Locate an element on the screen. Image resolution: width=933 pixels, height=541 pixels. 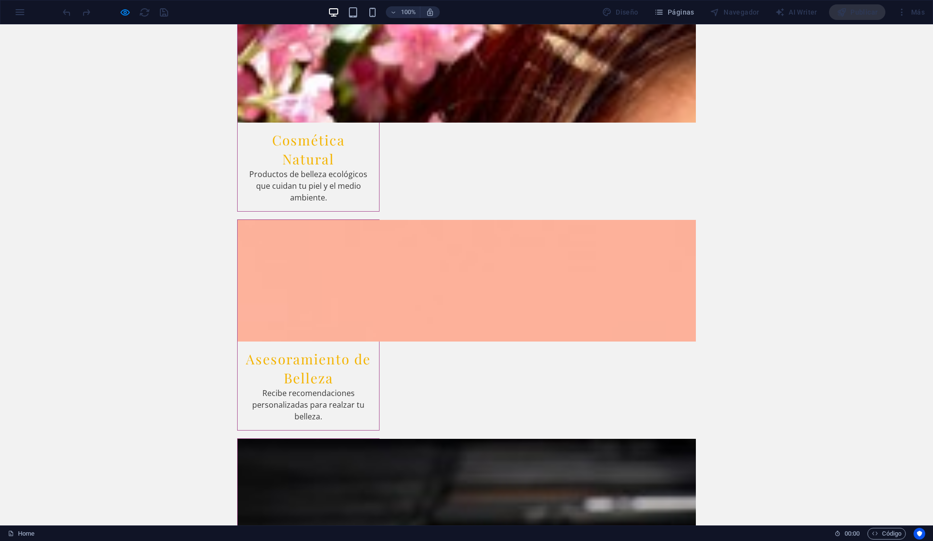
button: 100% is located at coordinates (403, 12).